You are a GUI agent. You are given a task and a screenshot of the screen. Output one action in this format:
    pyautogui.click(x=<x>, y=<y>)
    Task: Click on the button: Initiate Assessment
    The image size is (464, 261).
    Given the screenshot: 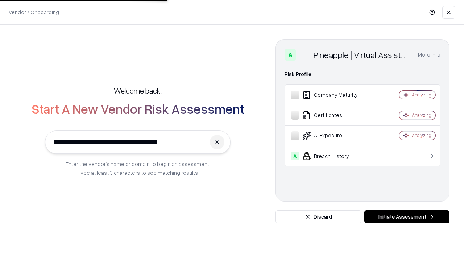 What is the action you would take?
    pyautogui.click(x=407, y=217)
    